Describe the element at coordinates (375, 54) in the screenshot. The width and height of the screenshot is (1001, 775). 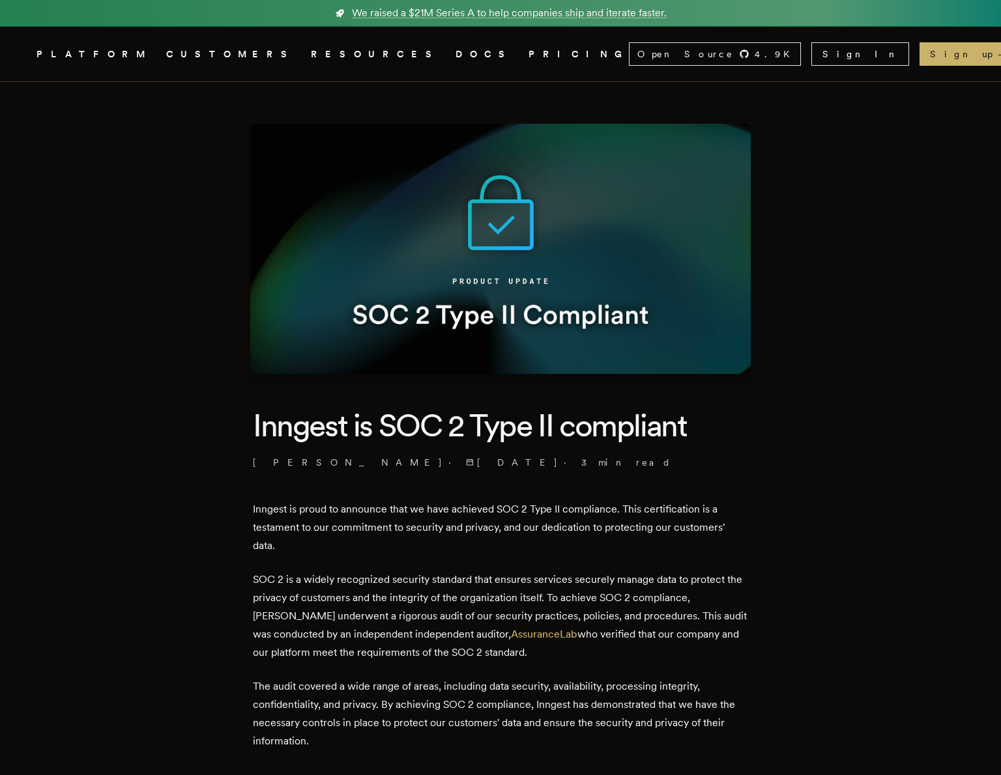
I see `span: RESOURCES` at that location.